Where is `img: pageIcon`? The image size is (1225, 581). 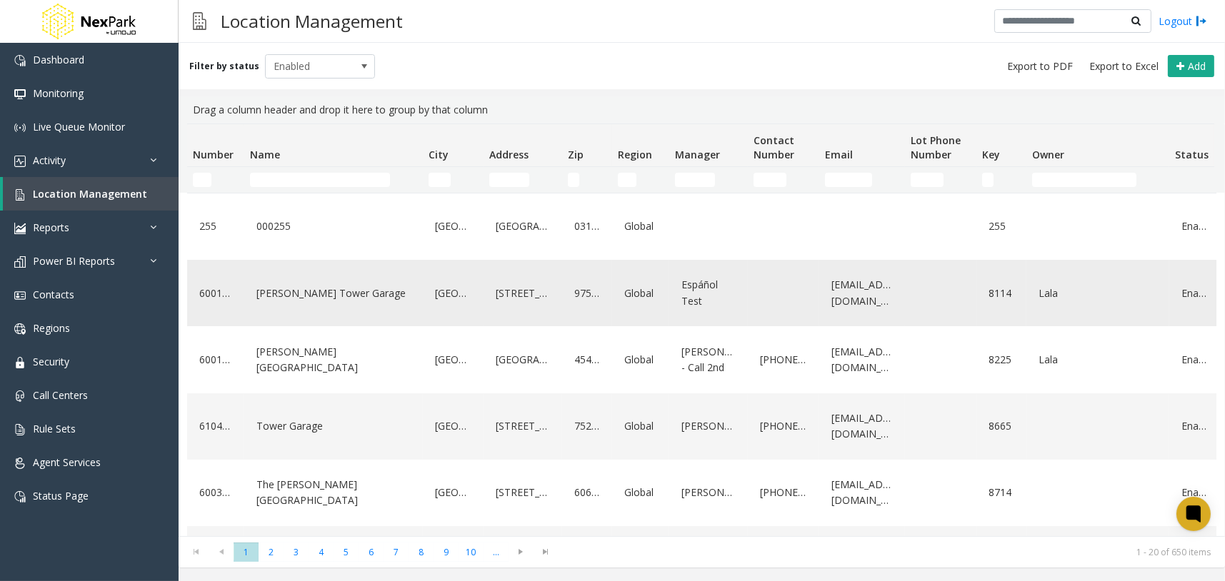
img: pageIcon is located at coordinates (199, 21).